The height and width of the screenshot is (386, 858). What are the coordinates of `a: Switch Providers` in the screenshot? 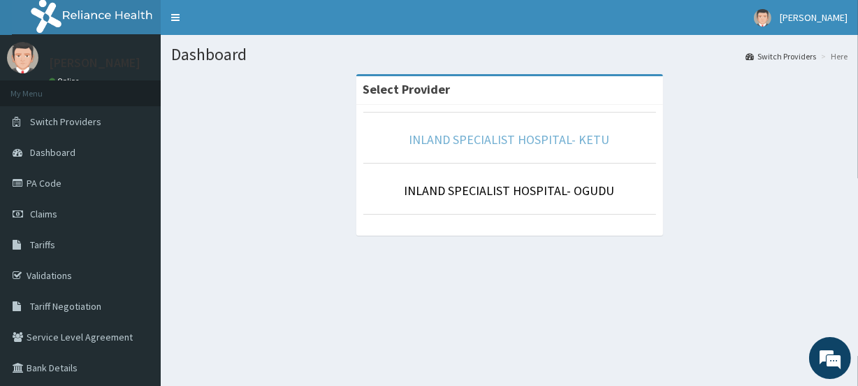 It's located at (780, 56).